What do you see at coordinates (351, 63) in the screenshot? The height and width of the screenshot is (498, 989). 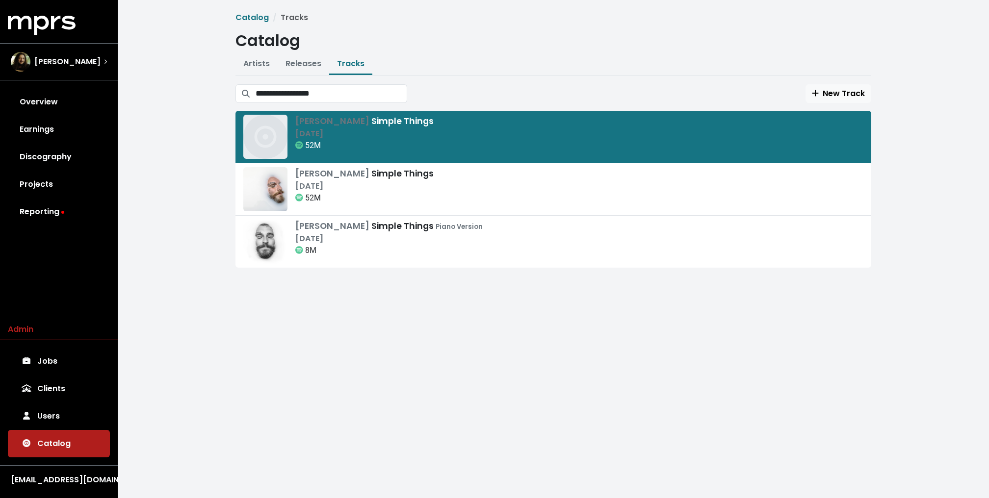 I see `a: Tracks` at bounding box center [351, 63].